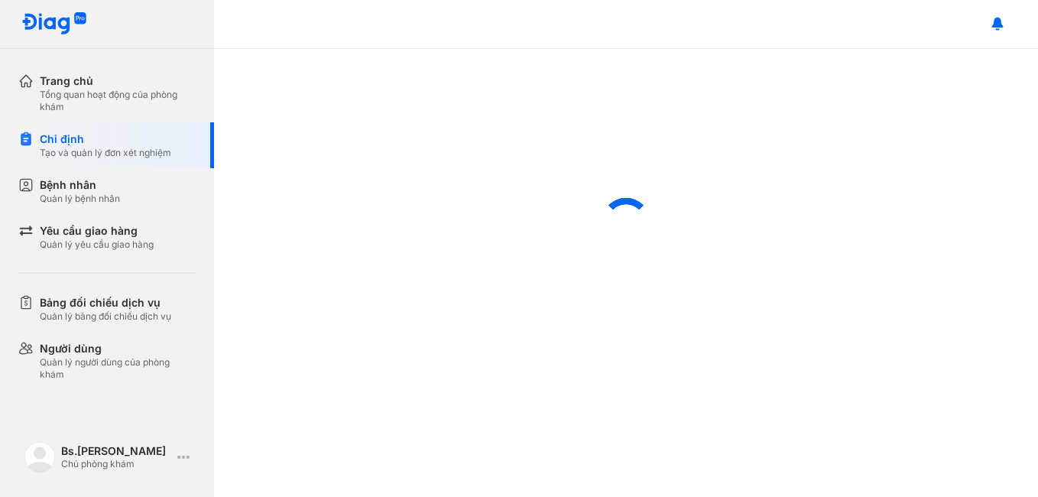  I want to click on div: Quản lý yêu cầu giao hàng, so click(96, 245).